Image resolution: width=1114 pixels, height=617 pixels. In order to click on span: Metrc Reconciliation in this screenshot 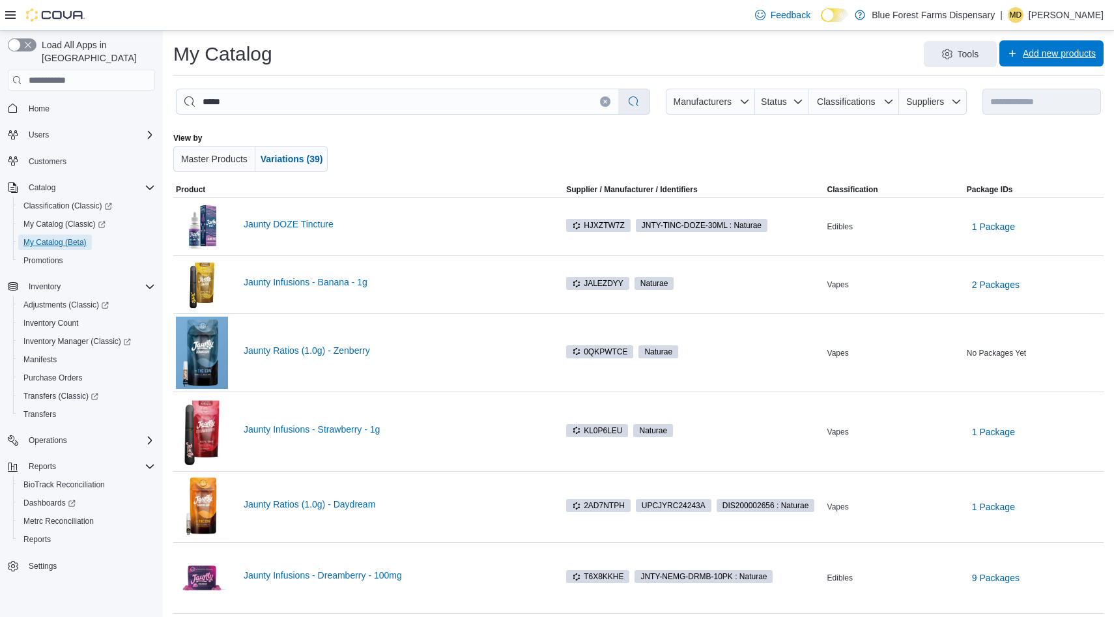, I will do `click(87, 521)`.